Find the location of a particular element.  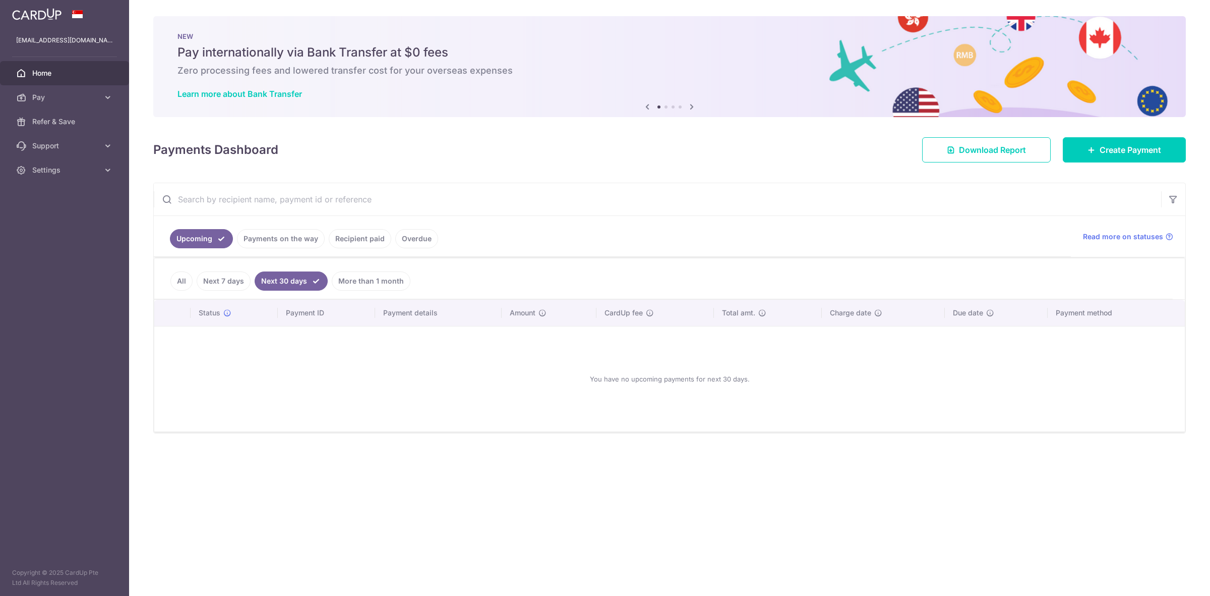

span: Settings is located at coordinates (66, 170).